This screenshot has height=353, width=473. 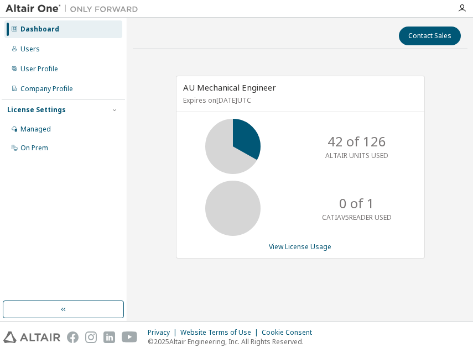 I want to click on p: ALTAIR UNITS USED, so click(x=357, y=155).